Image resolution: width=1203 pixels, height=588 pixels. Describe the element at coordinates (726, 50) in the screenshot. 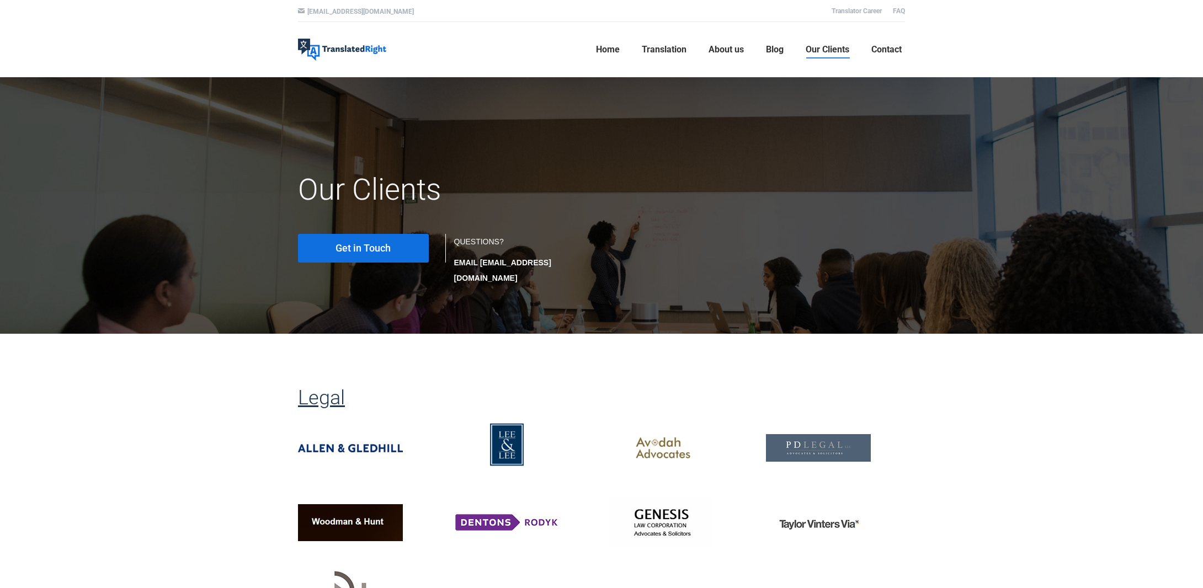

I see `span: About us` at that location.